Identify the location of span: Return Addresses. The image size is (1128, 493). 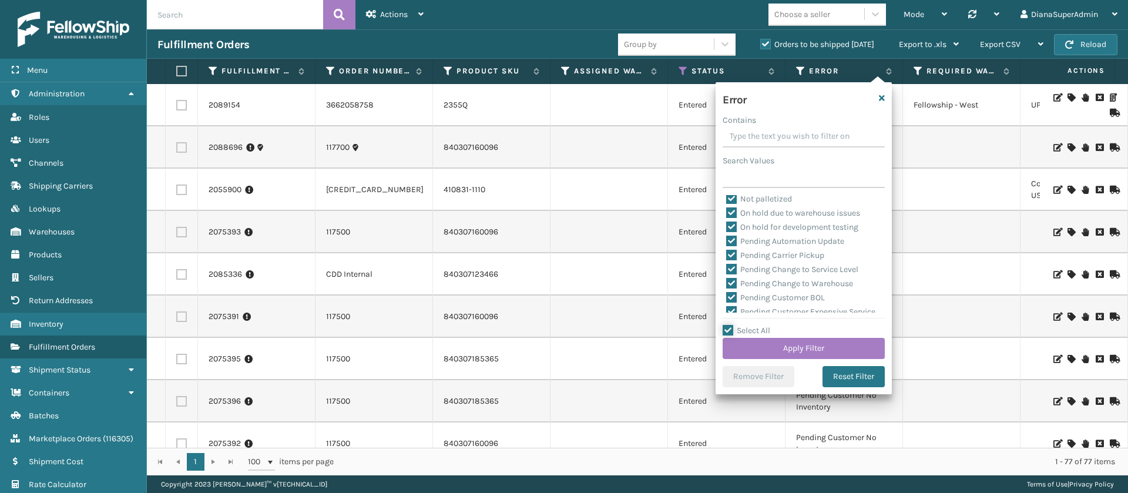
(61, 300).